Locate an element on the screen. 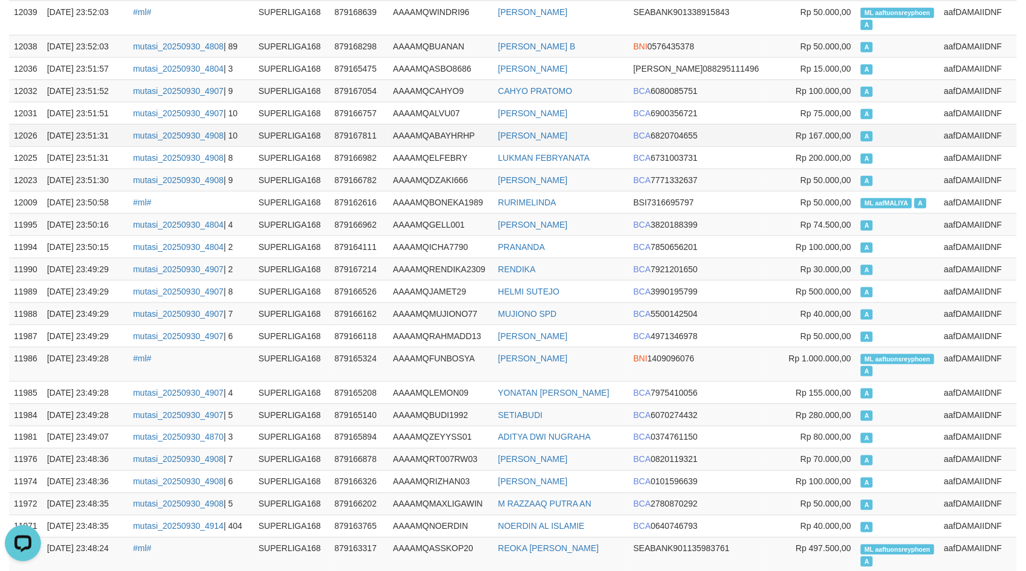 The width and height of the screenshot is (1026, 571). td: AAAAMQMUJIONO77 is located at coordinates (441, 313).